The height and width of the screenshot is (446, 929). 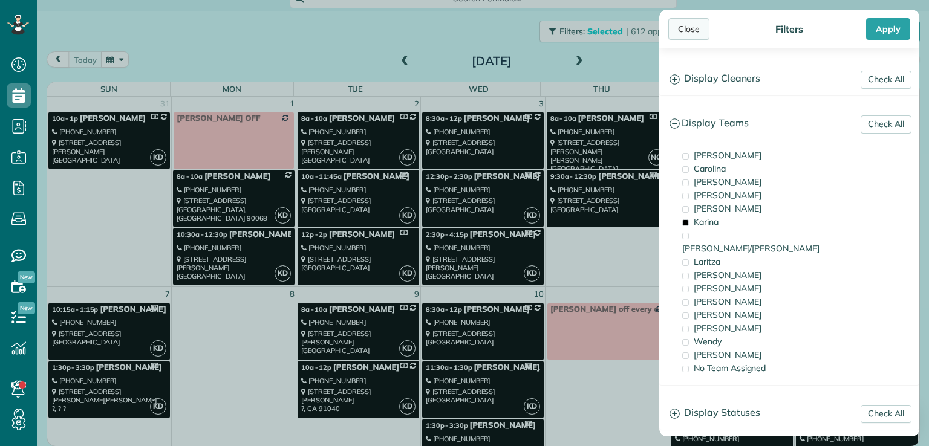 What do you see at coordinates (789, 79) in the screenshot?
I see `h3: Display Cleaners` at bounding box center [789, 79].